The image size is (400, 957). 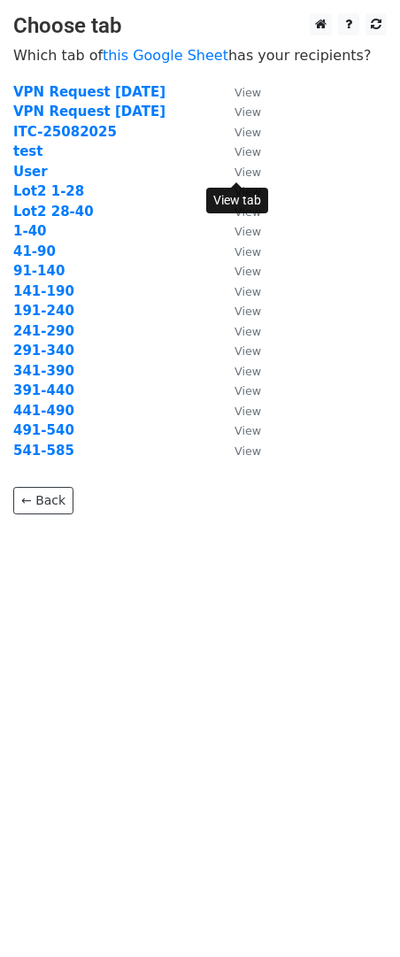 I want to click on h3: Choose tab, so click(x=200, y=26).